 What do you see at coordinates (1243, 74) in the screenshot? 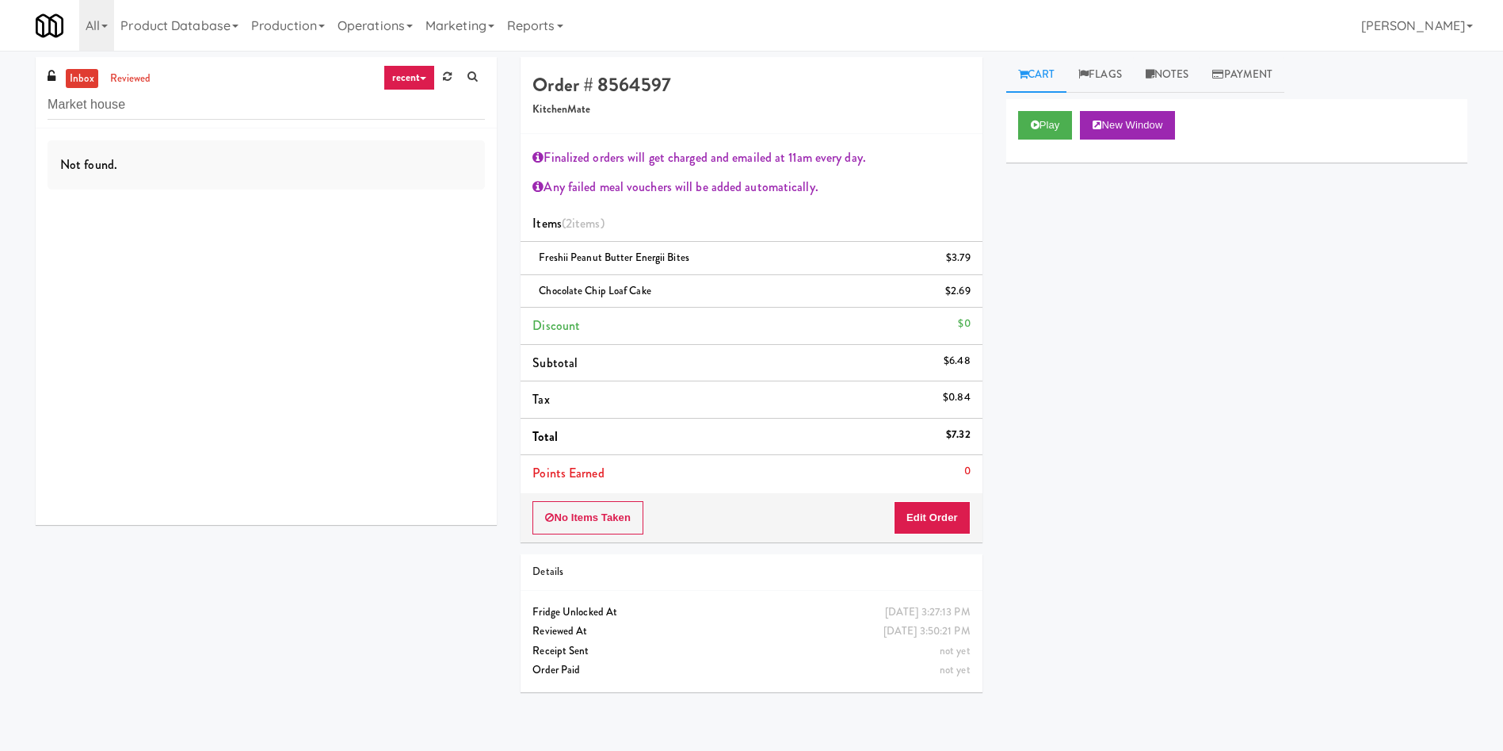
I see `a: Payment` at bounding box center [1243, 74].